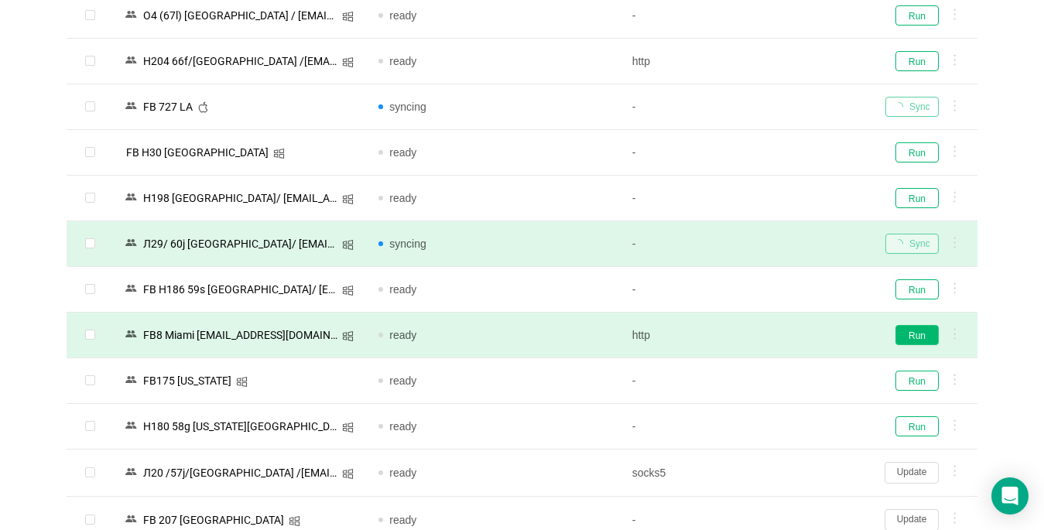 This screenshot has width=1044, height=530. I want to click on div: FB 727 LA, so click(168, 107).